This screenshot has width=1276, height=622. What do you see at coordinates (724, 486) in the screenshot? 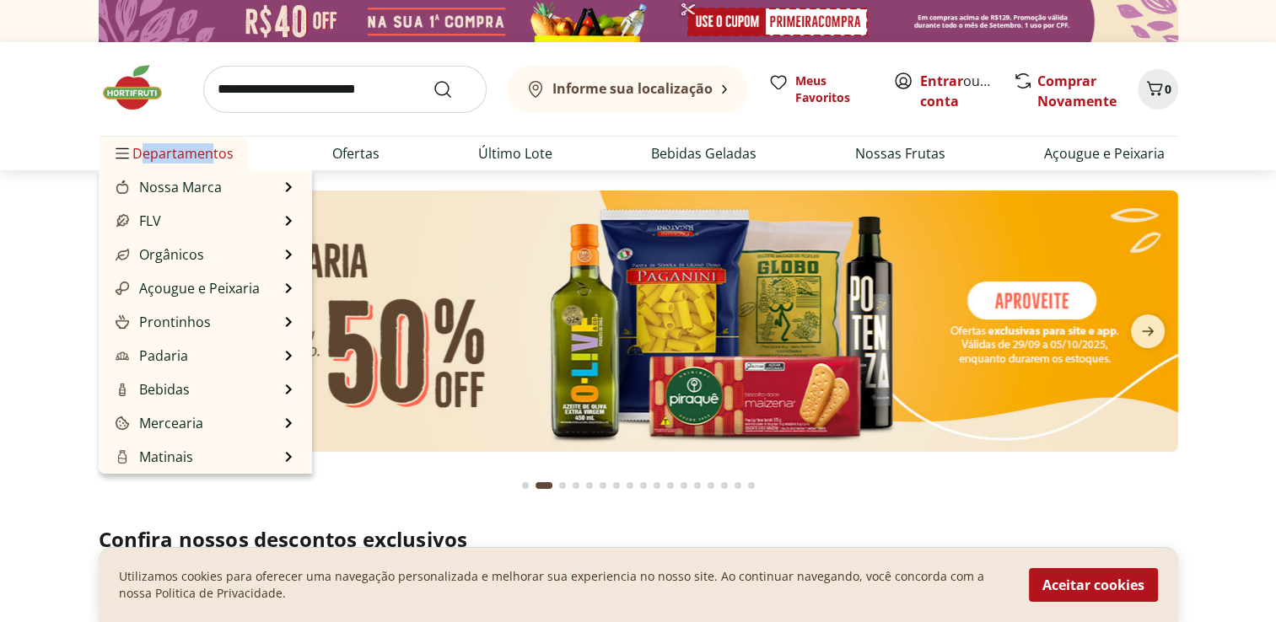
I see `button: Go to page 15 from fs-carousel` at bounding box center [724, 486].